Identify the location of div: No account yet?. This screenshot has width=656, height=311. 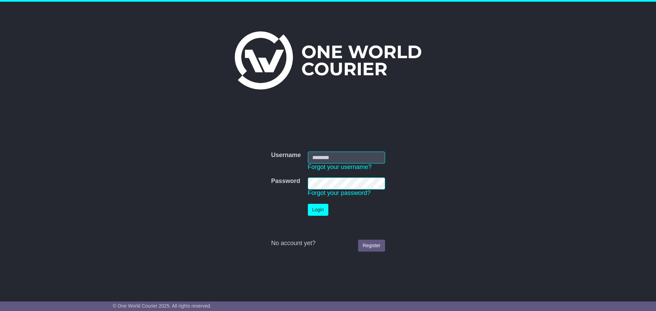
(328, 244).